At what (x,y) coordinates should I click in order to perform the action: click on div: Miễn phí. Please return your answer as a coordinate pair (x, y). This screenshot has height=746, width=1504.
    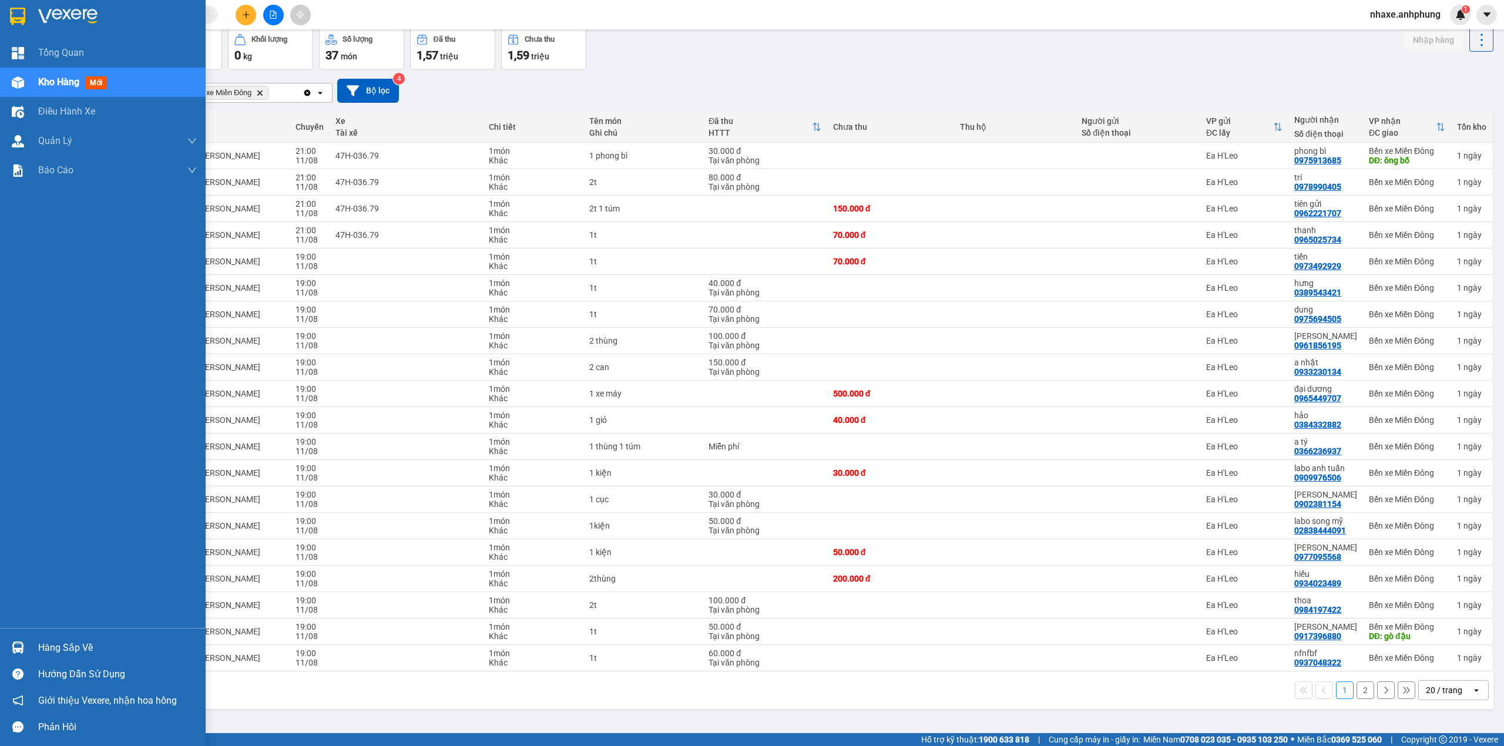
    Looking at the image, I should click on (765, 446).